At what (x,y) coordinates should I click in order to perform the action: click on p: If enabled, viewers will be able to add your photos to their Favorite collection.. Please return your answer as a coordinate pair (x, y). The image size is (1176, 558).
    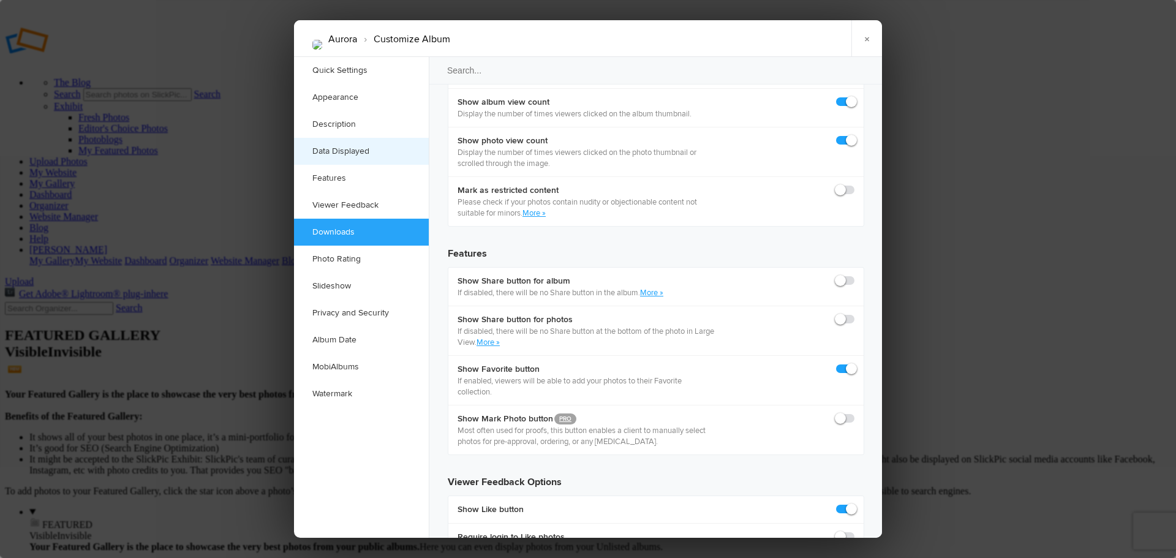
    Looking at the image, I should click on (586, 387).